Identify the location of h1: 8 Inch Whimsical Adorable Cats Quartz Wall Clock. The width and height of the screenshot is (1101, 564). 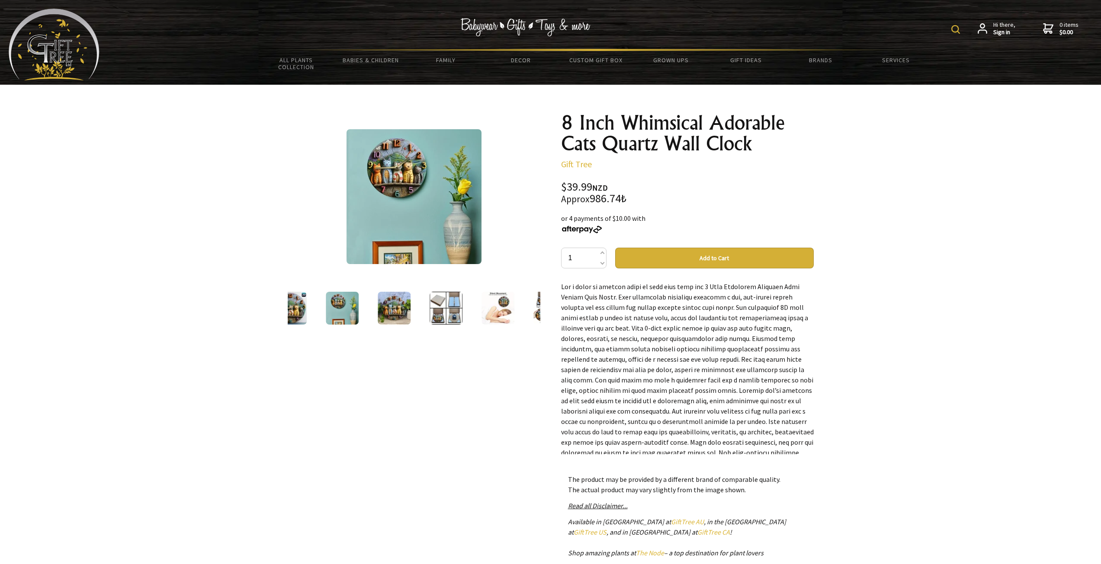
(687, 133).